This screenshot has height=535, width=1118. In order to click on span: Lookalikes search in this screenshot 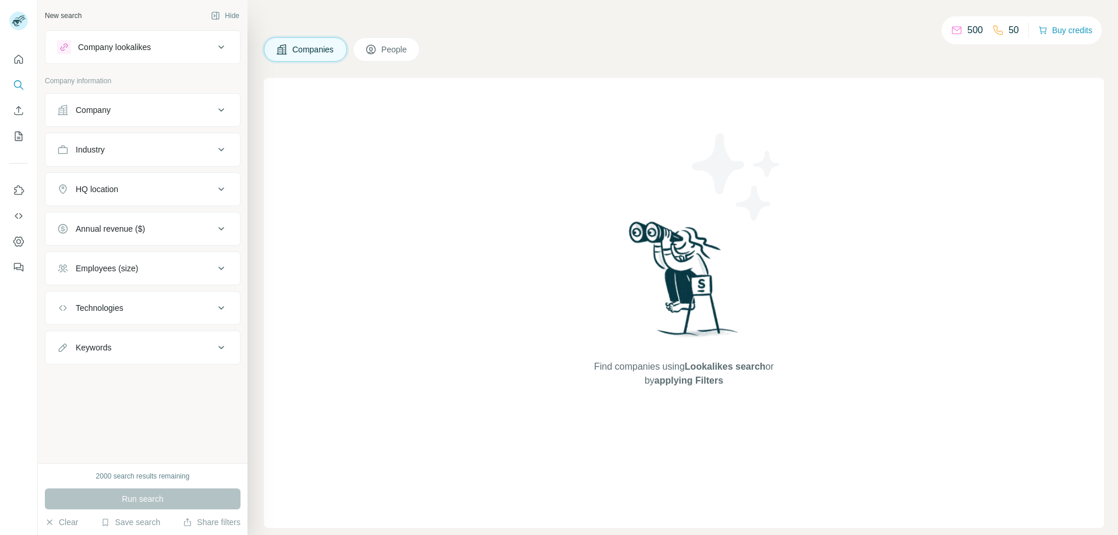, I will do `click(725, 366)`.